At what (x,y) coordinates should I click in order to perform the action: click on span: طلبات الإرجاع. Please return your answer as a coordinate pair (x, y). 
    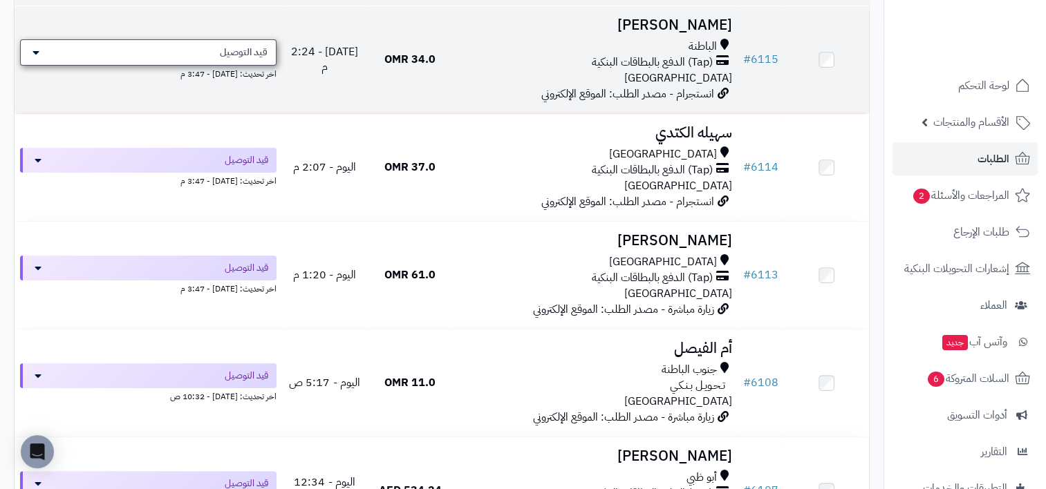
    Looking at the image, I should click on (981, 232).